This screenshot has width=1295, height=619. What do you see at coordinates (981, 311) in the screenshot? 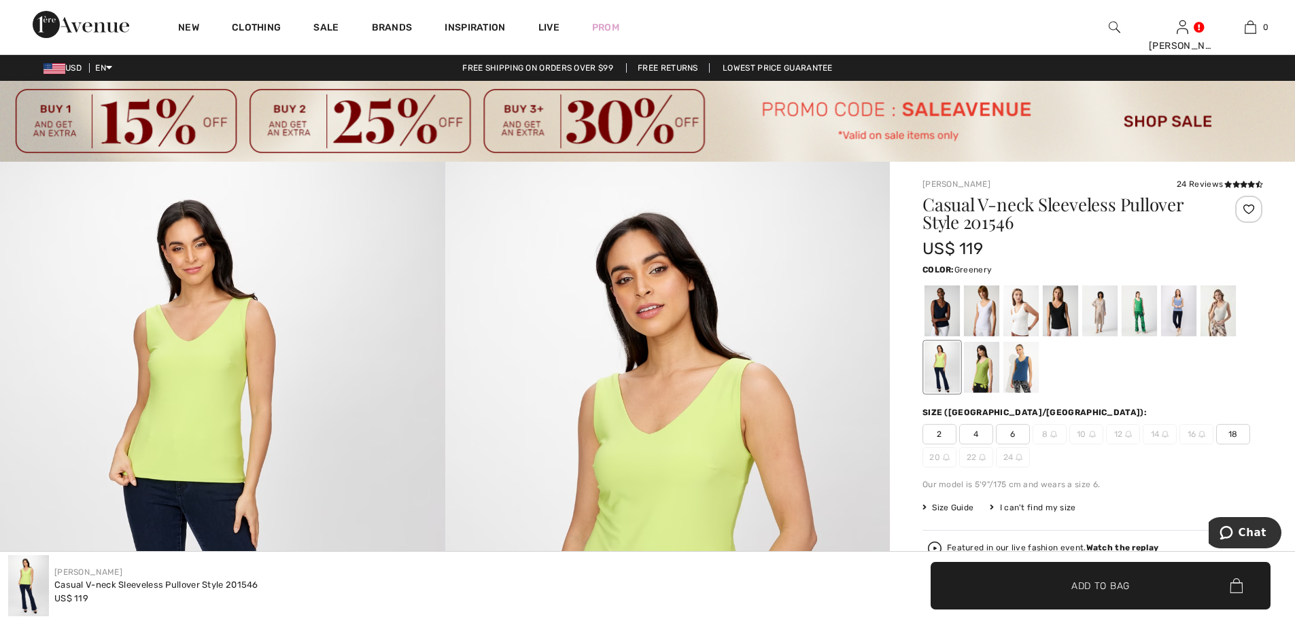
I see `div: White` at bounding box center [981, 311].